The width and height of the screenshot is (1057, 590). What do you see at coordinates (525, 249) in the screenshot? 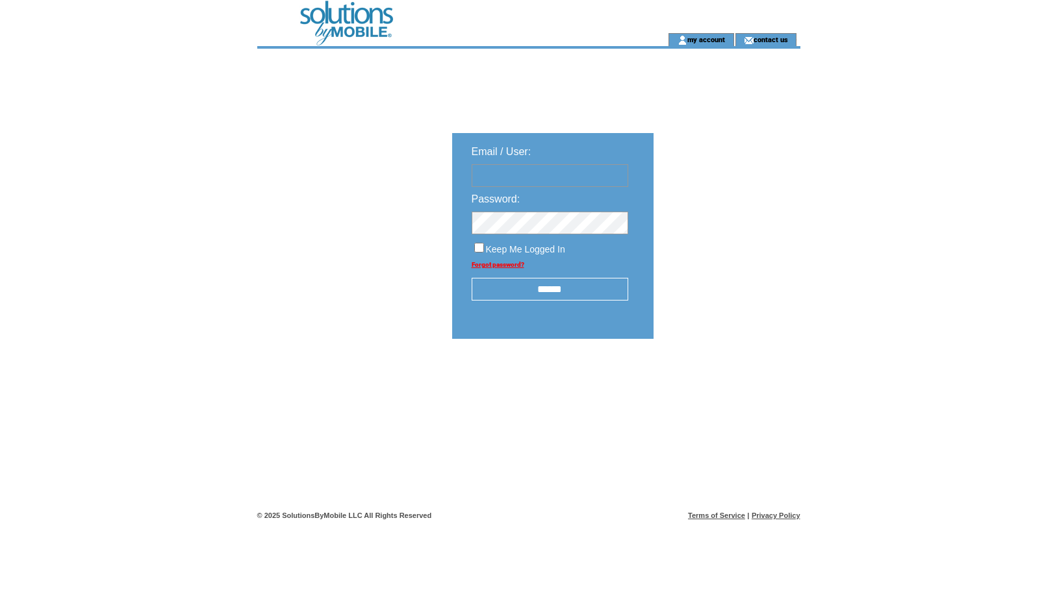
I see `span: Keep Me Logged In` at bounding box center [525, 249].